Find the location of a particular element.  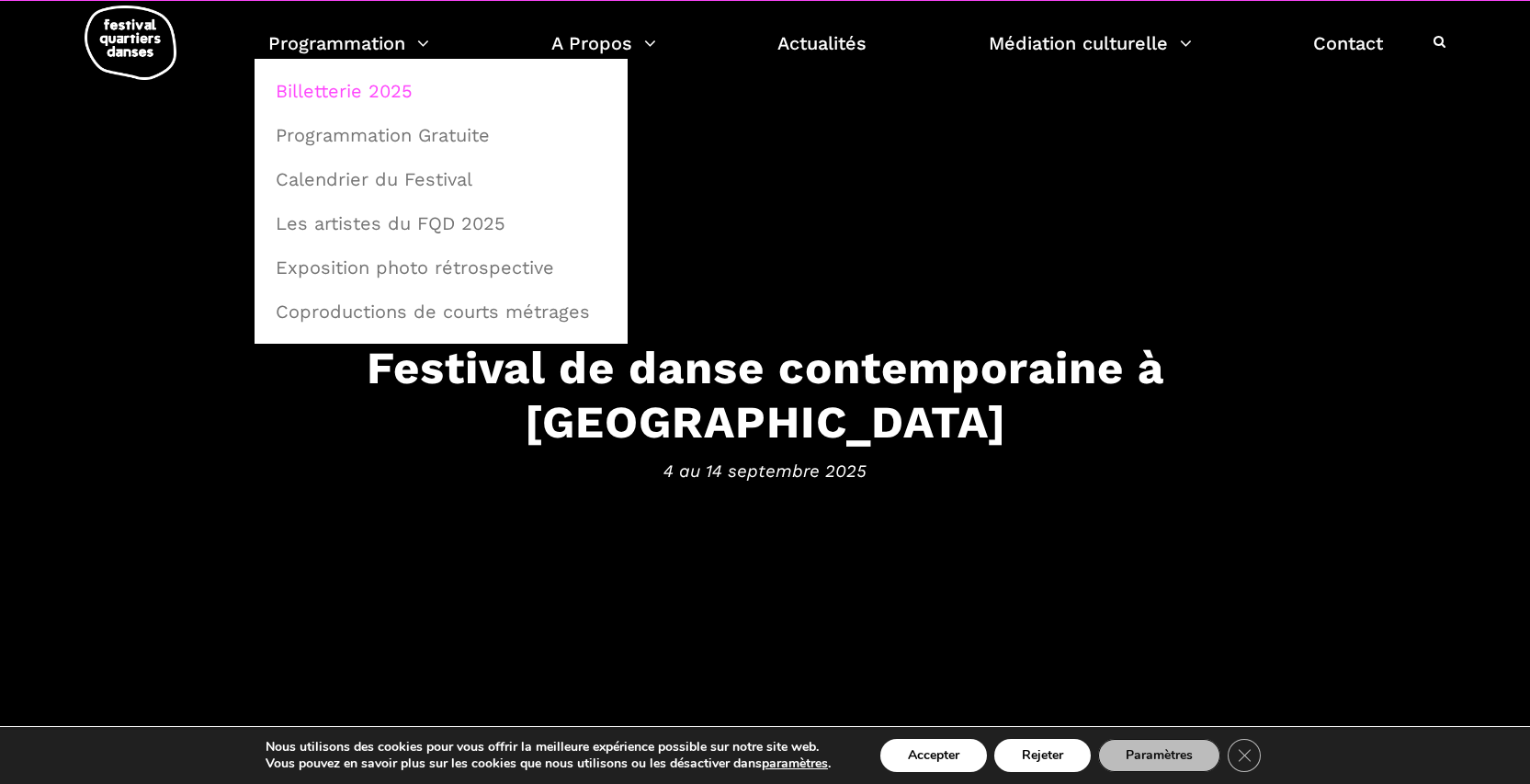

button: Close GDPR Cookie Banner is located at coordinates (1245, 755).